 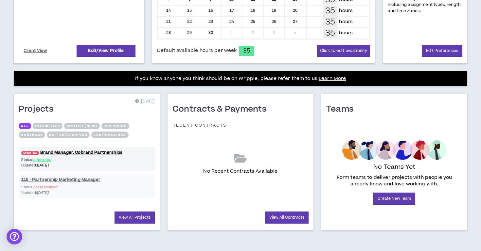 What do you see at coordinates (286, 218) in the screenshot?
I see `a: View All Contracts` at bounding box center [286, 218].